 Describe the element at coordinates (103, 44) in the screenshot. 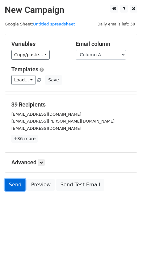

I see `h5: Email column` at that location.